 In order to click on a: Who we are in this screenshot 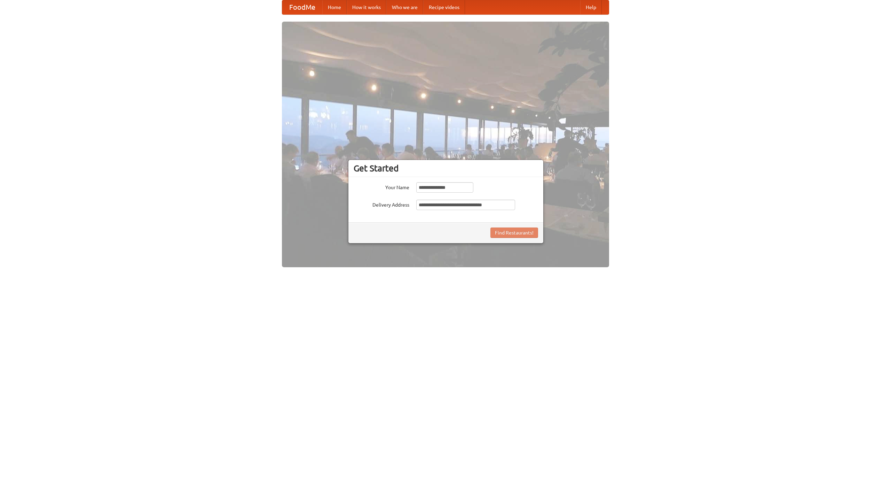, I will do `click(405, 7)`.